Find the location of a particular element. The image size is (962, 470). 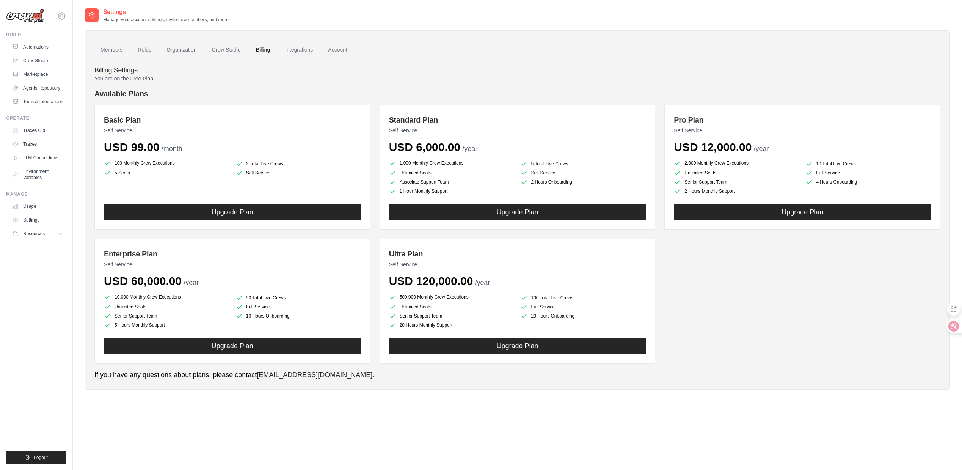

div: Build is located at coordinates (36, 35).